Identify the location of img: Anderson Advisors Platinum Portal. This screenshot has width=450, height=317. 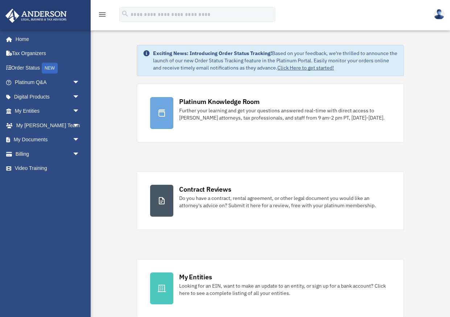
(36, 16).